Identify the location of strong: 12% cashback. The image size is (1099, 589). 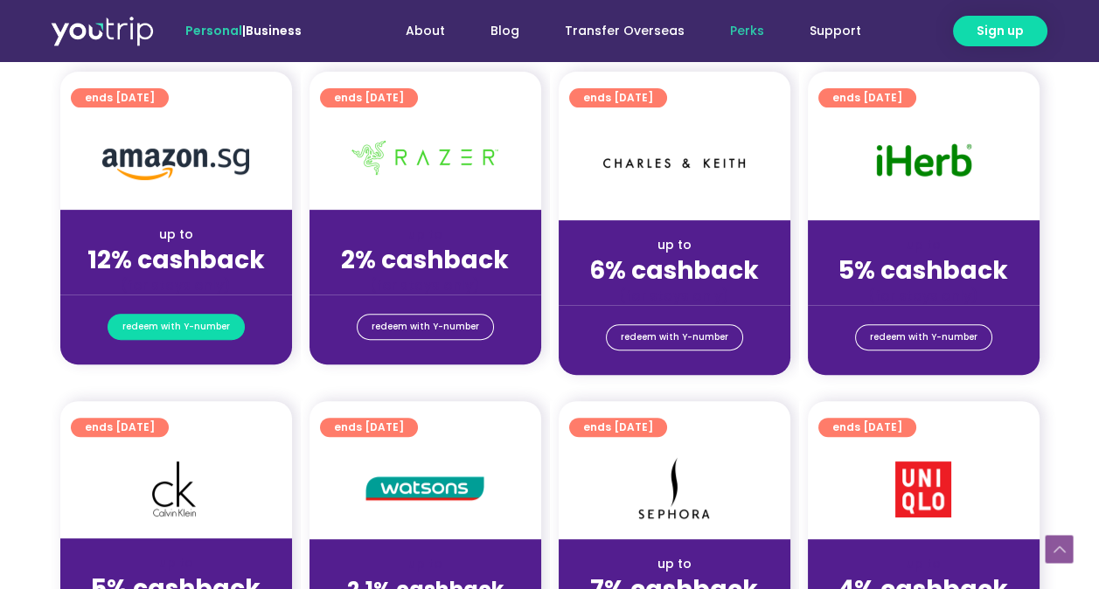
(176, 260).